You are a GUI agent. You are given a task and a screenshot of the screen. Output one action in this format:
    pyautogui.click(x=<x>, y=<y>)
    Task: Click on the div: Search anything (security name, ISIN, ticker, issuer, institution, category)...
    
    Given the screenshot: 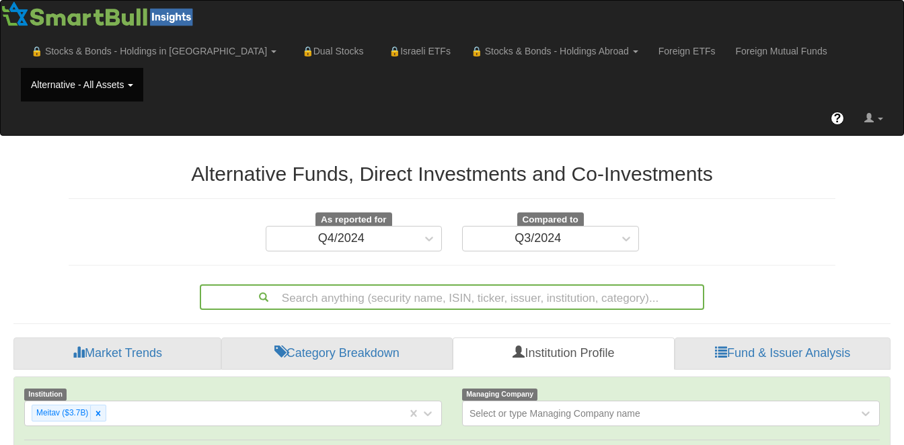 What is the action you would take?
    pyautogui.click(x=452, y=297)
    